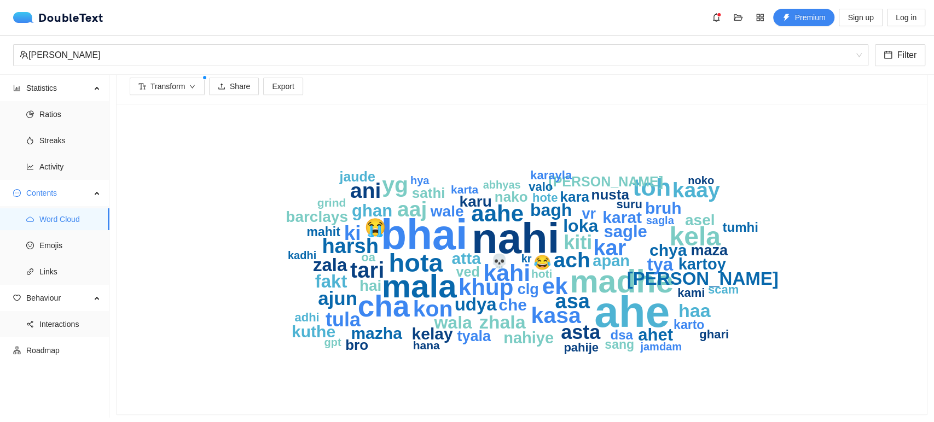  What do you see at coordinates (501, 185) in the screenshot?
I see `text: abhyas` at bounding box center [501, 185].